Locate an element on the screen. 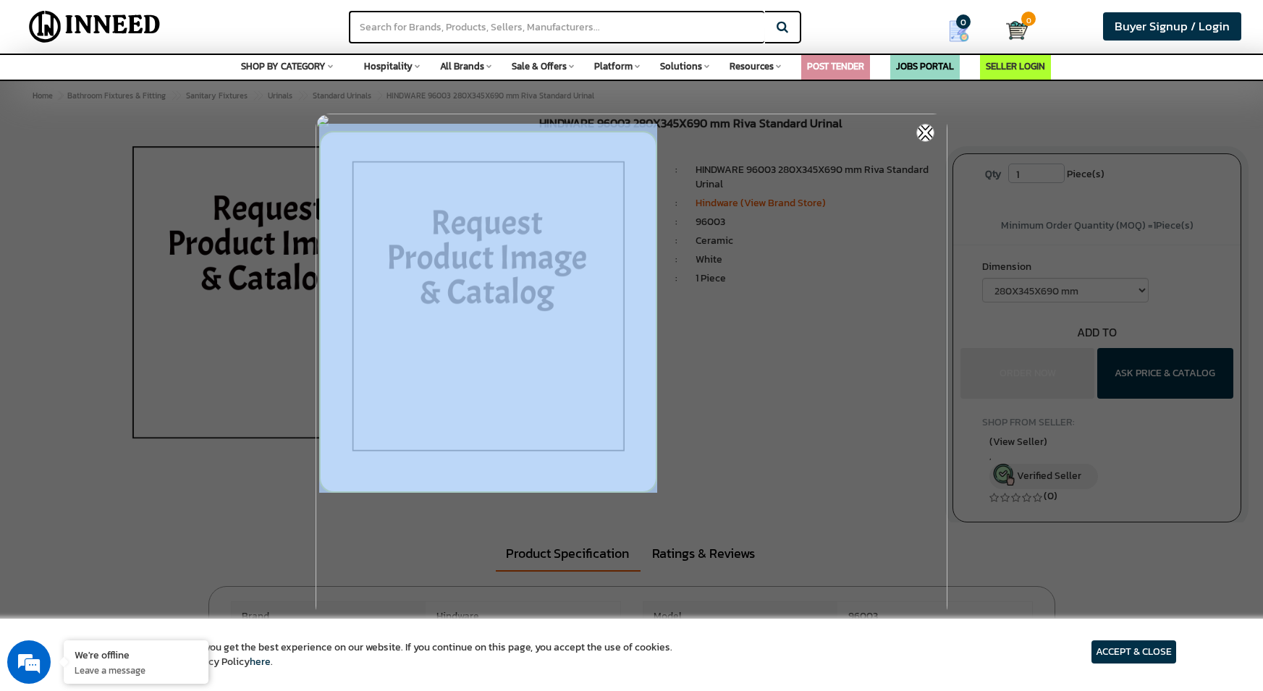 The image size is (1263, 691). img: Cart is located at coordinates (1017, 30).